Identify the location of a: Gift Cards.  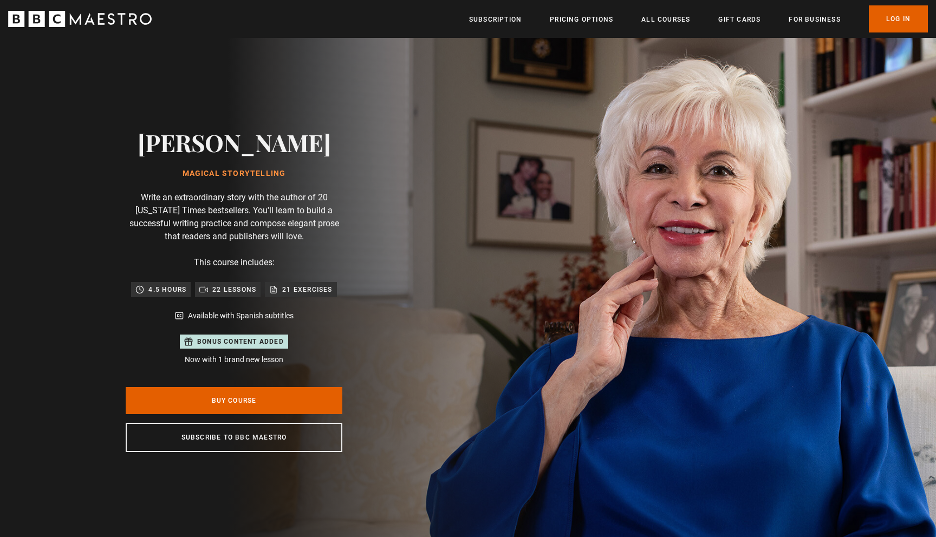
(740, 20).